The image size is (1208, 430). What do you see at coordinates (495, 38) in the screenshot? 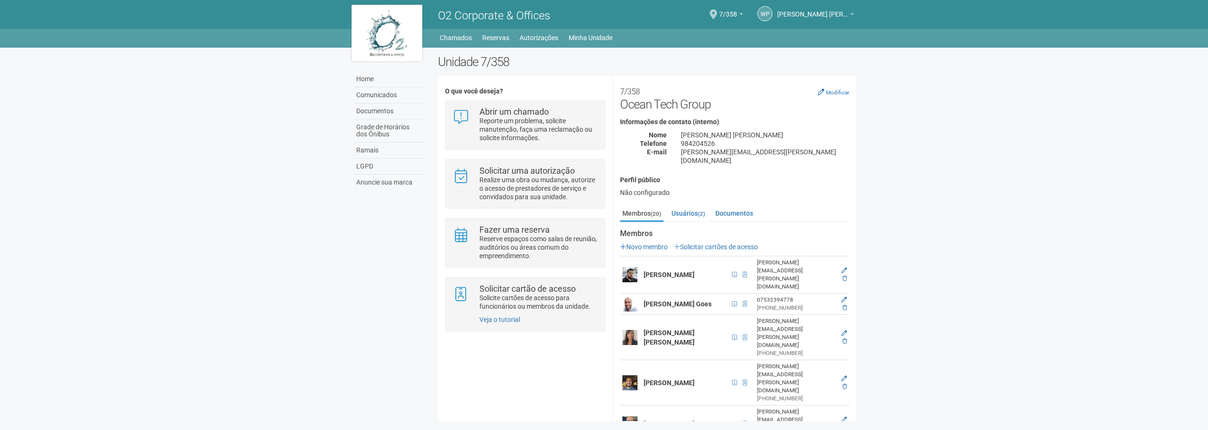
I see `a: Reservas` at bounding box center [495, 38].